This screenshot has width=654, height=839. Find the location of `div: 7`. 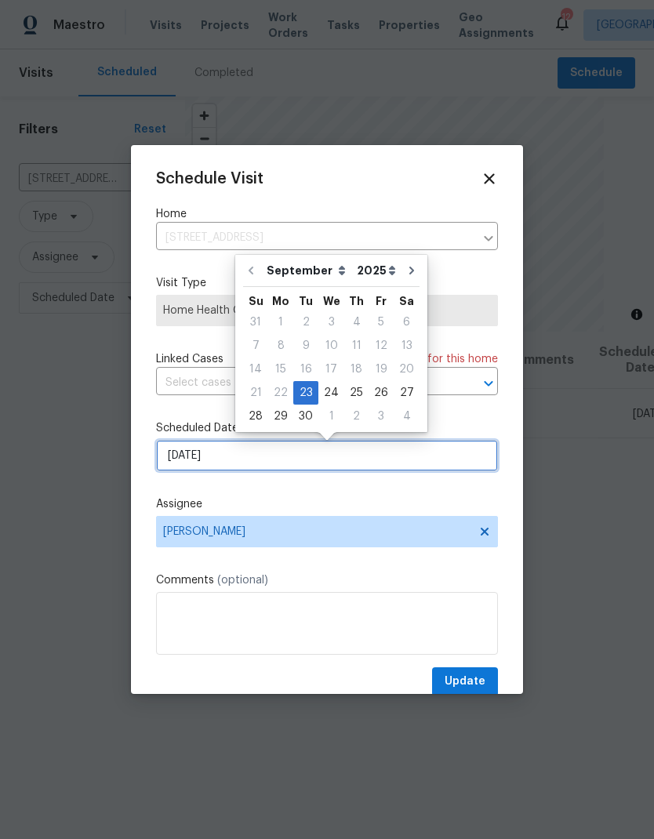

div: 7 is located at coordinates (256, 346).